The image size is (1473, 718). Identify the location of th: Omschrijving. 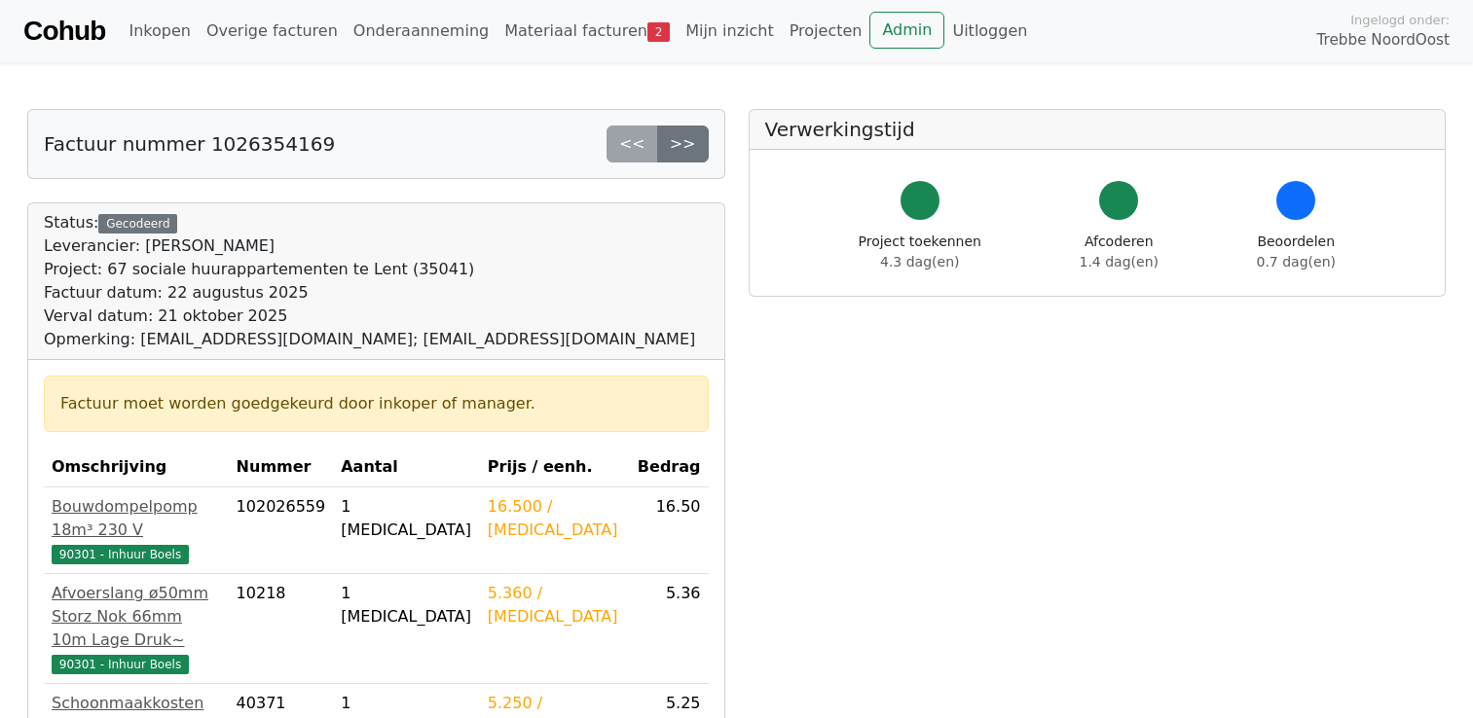
(136, 467).